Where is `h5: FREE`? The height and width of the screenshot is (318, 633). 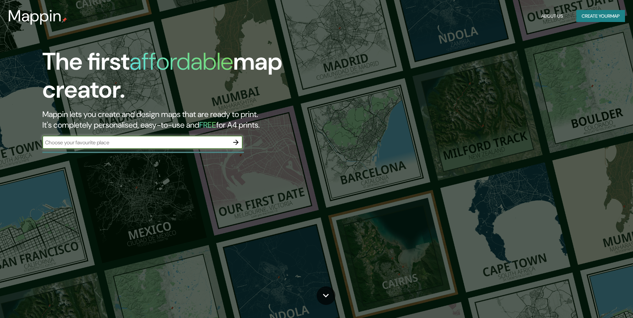
h5: FREE is located at coordinates (208, 125).